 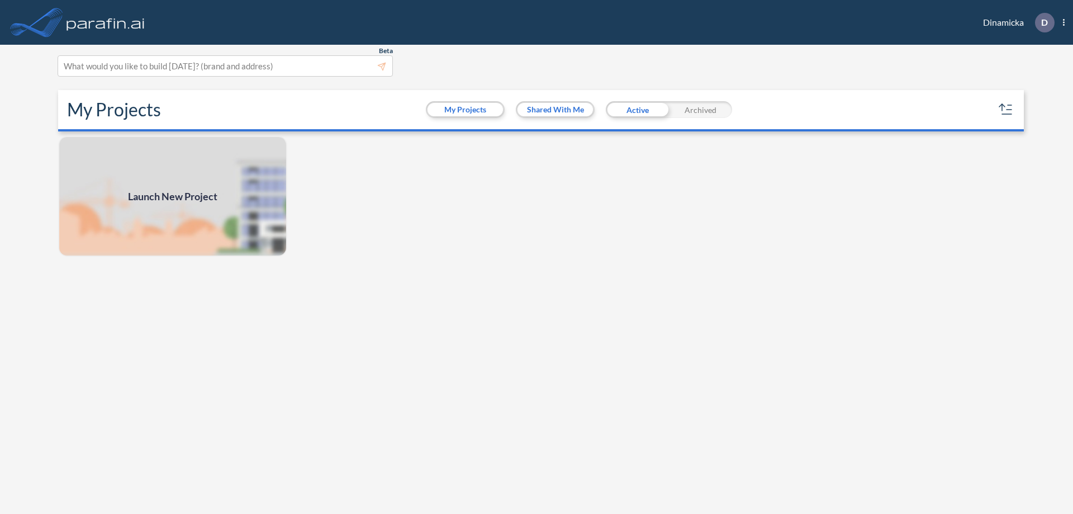 I want to click on div: Archived, so click(x=700, y=110).